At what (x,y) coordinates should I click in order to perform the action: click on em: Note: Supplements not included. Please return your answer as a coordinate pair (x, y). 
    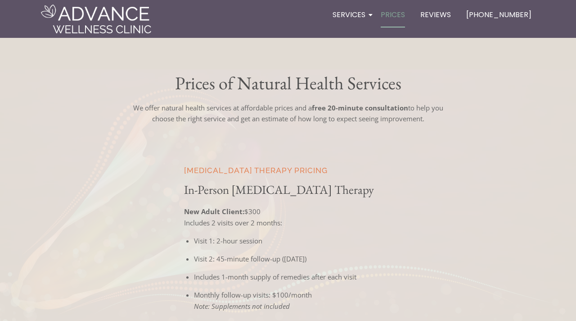
    Looking at the image, I should click on (242, 306).